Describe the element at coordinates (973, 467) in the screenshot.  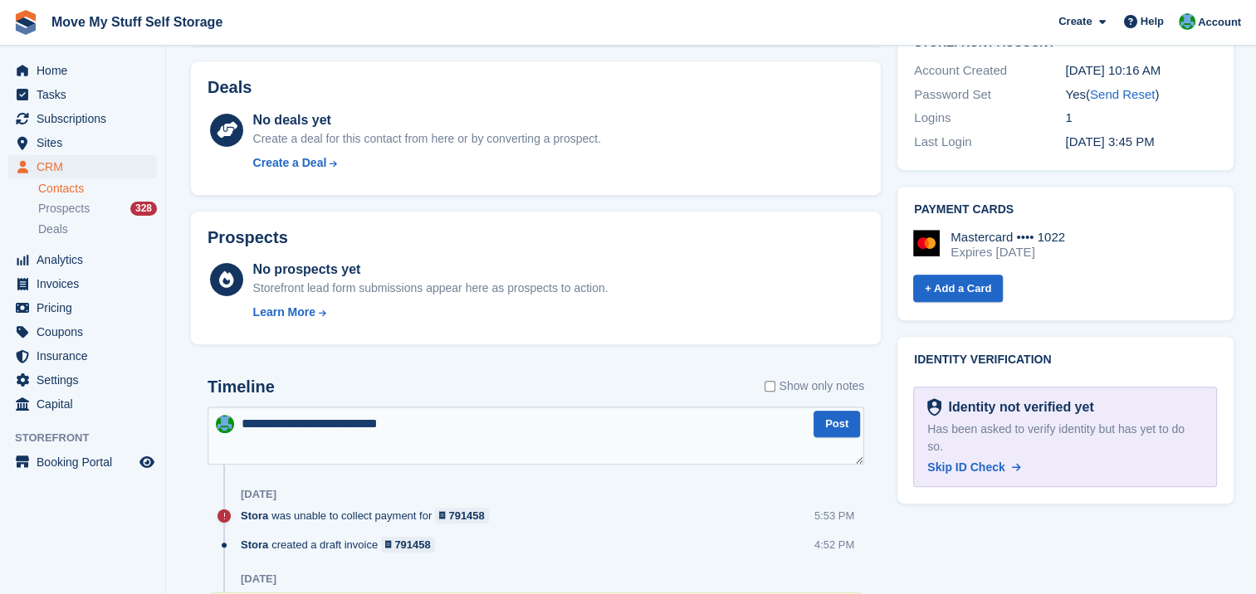
I see `a: Skip ID Check` at that location.